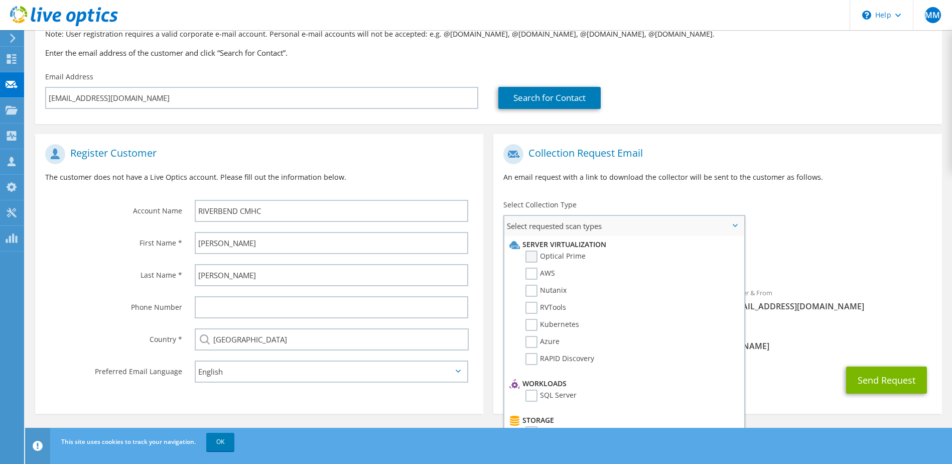 The image size is (952, 464). What do you see at coordinates (717, 259) in the screenshot?
I see `div: Requested Collections` at bounding box center [717, 259].